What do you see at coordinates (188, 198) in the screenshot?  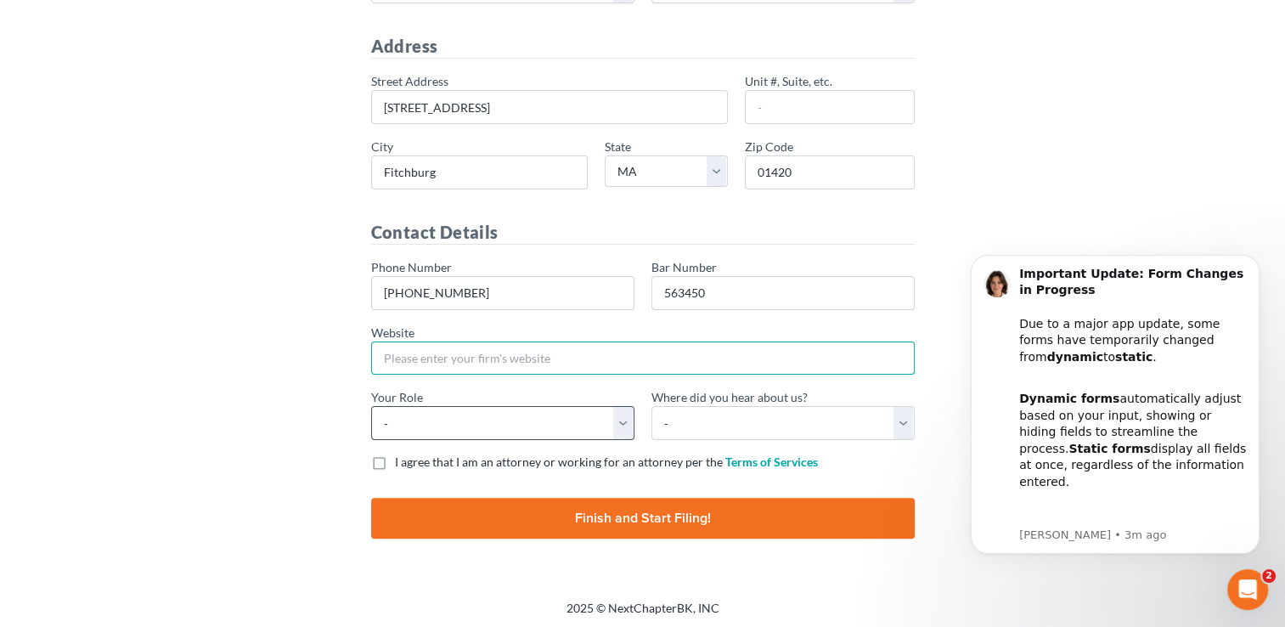 I see `div: automatically adjust based on your input, showing or hiding fields to streamline the process. dis...` at bounding box center [188, 198].